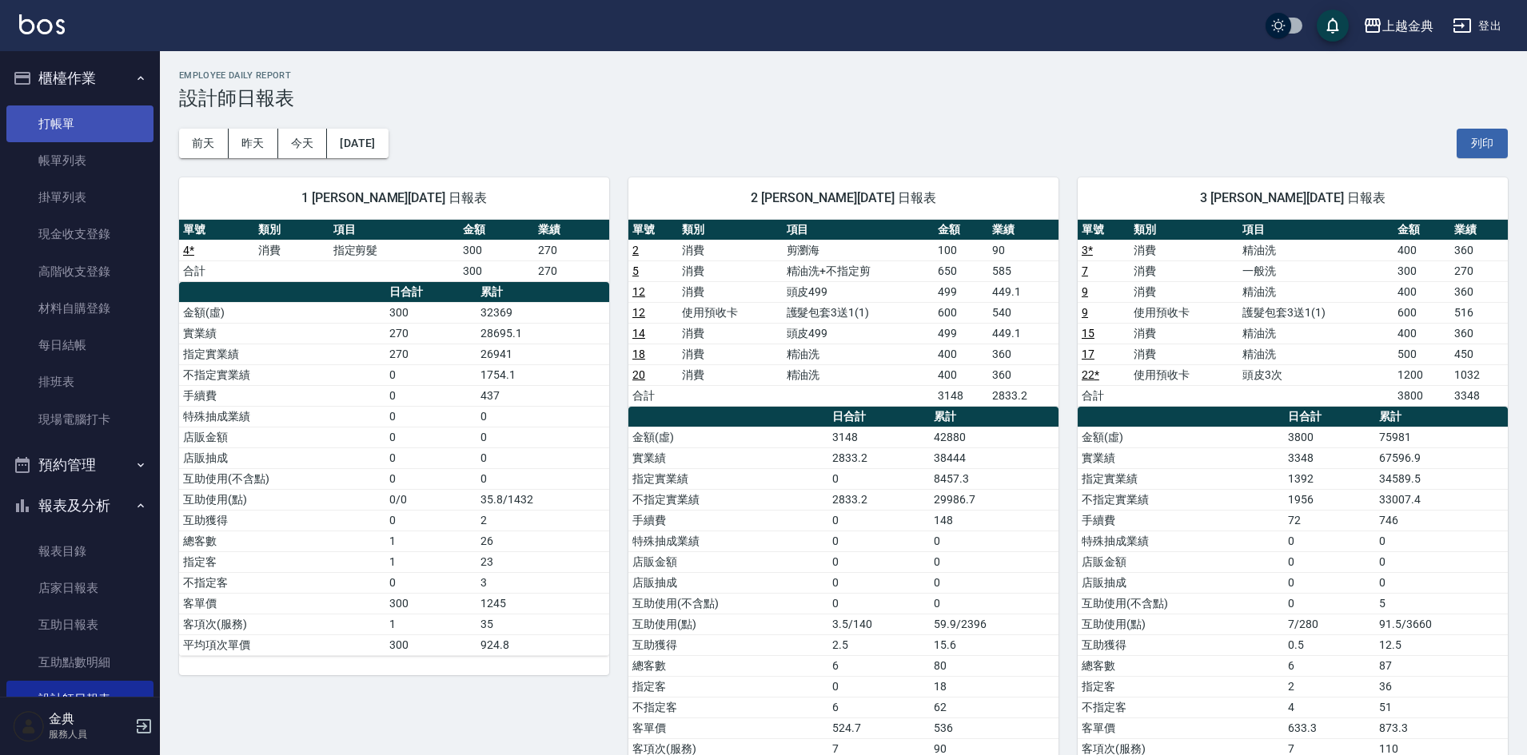  What do you see at coordinates (80, 588) in the screenshot?
I see `a: 店家日報表` at bounding box center [80, 588].